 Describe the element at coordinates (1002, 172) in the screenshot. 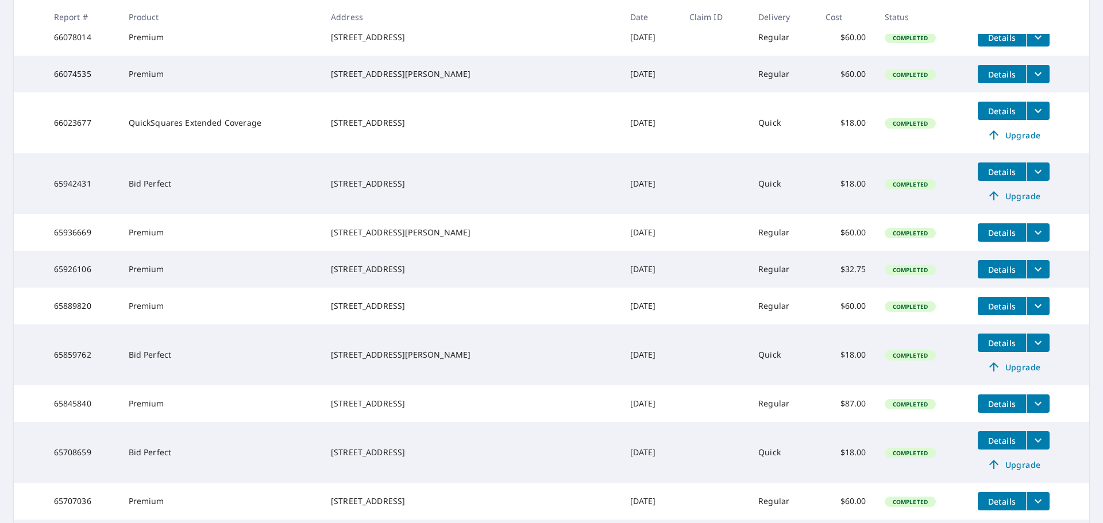

I see `button: detailsBtn-65942431` at that location.